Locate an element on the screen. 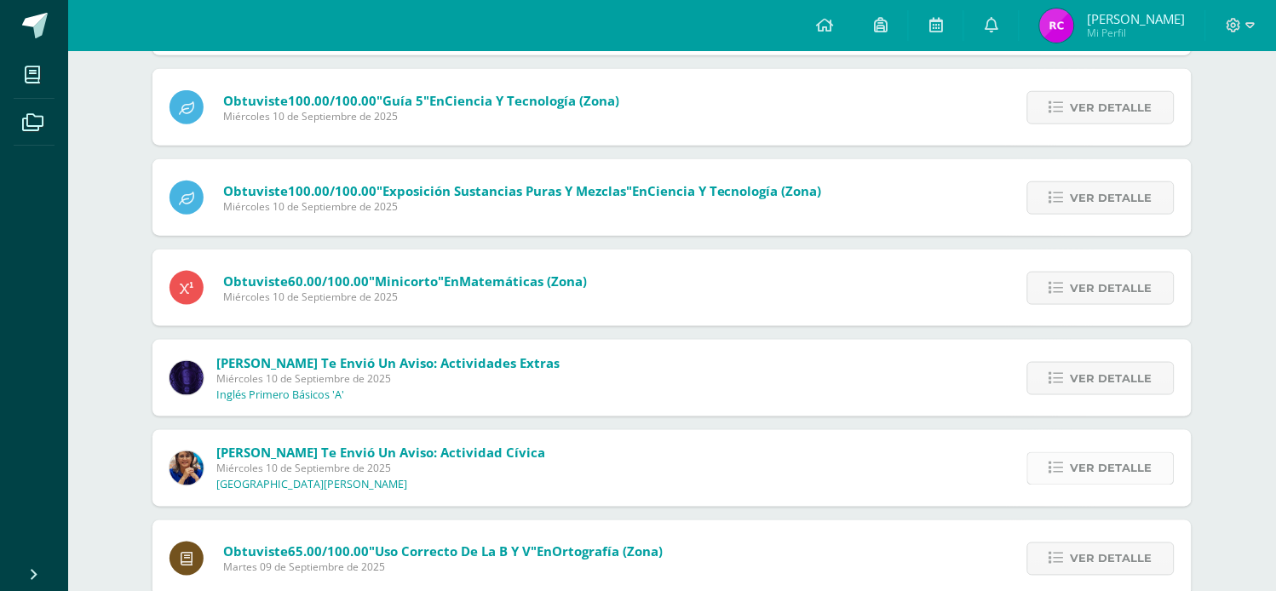 The height and width of the screenshot is (591, 1276). span: "Exposición sustancias puras y mezclas" is located at coordinates (504, 191).